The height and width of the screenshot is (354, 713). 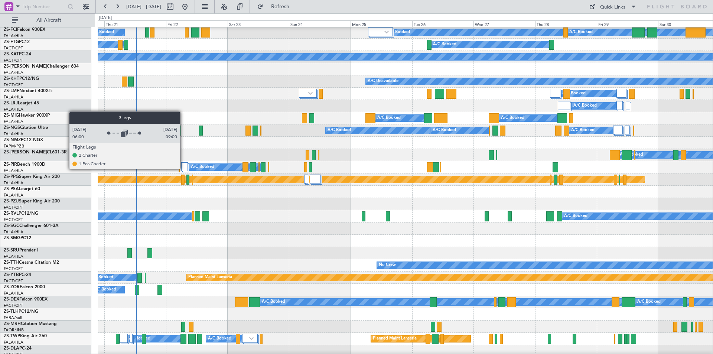 I want to click on div: A/C Unavailable, so click(x=383, y=81).